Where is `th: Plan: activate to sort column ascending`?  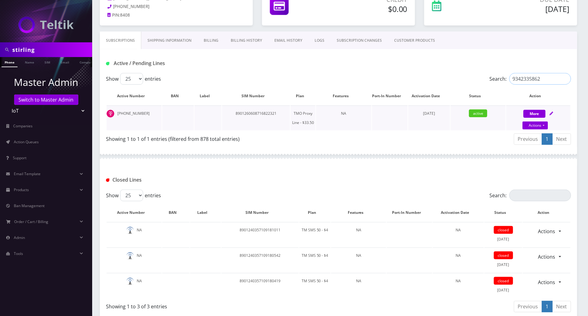 th: Plan: activate to sort column ascending is located at coordinates (303, 96).